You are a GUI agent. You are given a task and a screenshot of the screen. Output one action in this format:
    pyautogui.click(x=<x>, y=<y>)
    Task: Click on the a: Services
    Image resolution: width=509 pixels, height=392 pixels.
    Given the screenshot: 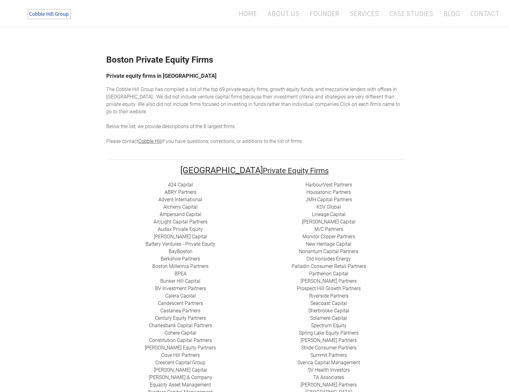 What is the action you would take?
    pyautogui.click(x=364, y=13)
    